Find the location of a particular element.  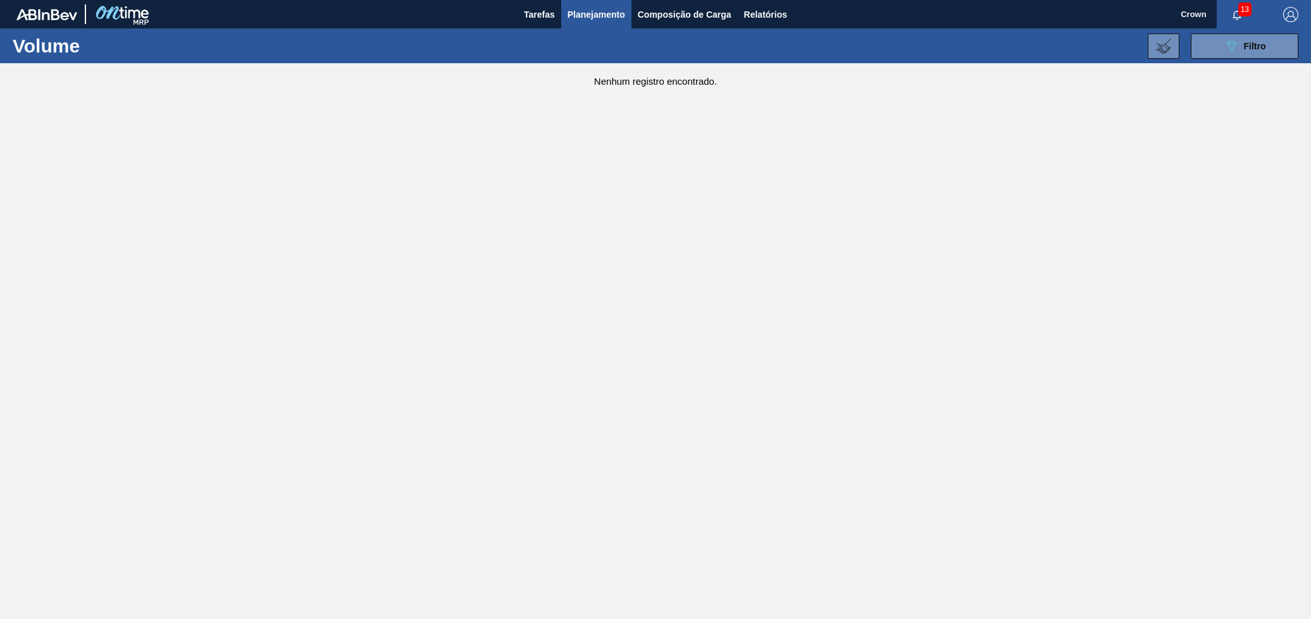

button: Importar Negociações de Volume is located at coordinates (1163, 46).